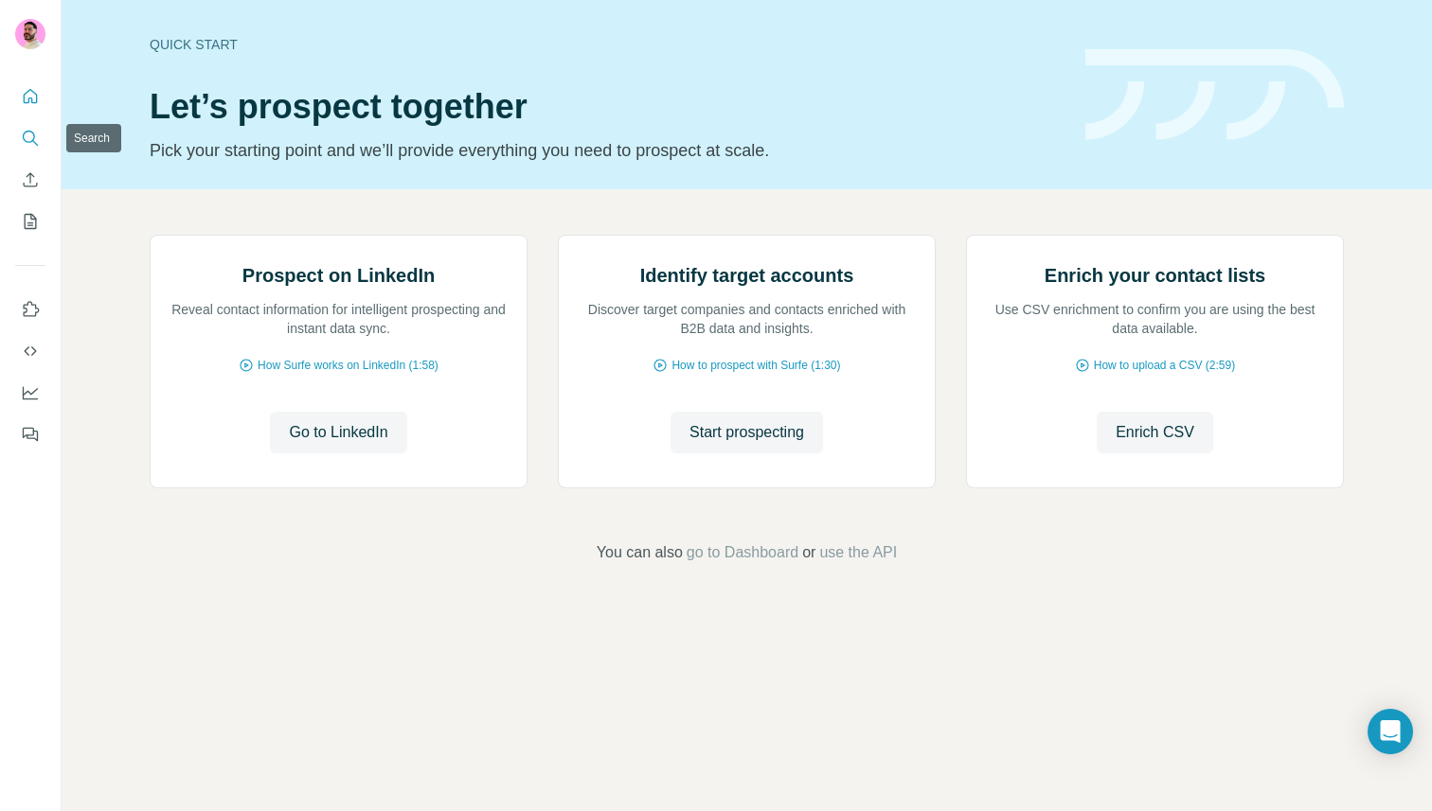 The image size is (1432, 811). What do you see at coordinates (746, 433) in the screenshot?
I see `button: Start prospecting` at bounding box center [746, 433].